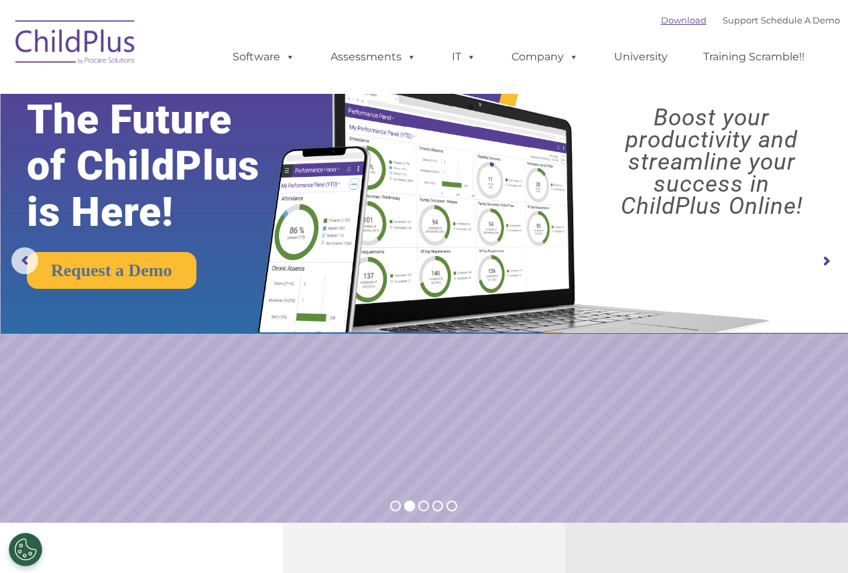  Describe the element at coordinates (753, 57) in the screenshot. I see `a: Training Scramble!!` at that location.